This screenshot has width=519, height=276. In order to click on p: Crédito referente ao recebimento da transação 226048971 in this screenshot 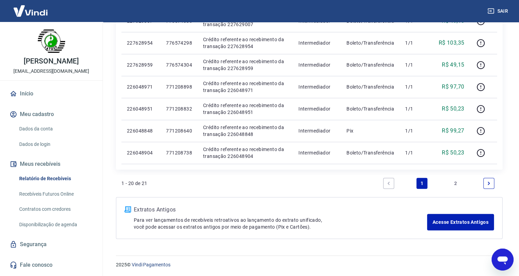, I will do `click(245, 87)`.